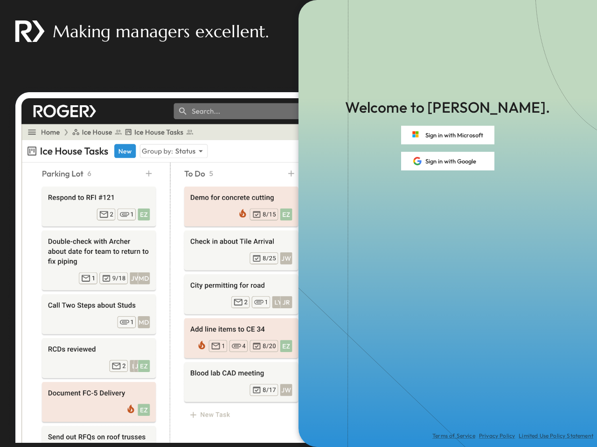 The image size is (597, 447). I want to click on p: Making managers excellent., so click(160, 31).